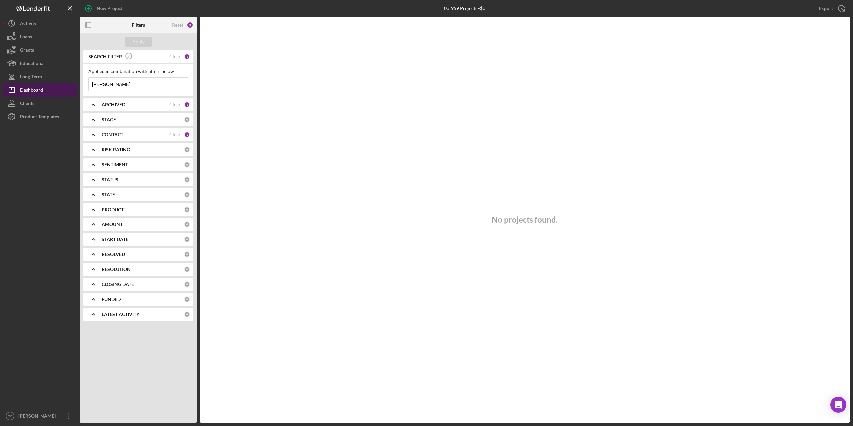 This screenshot has height=426, width=853. What do you see at coordinates (40, 50) in the screenshot?
I see `a: Grants` at bounding box center [40, 50].